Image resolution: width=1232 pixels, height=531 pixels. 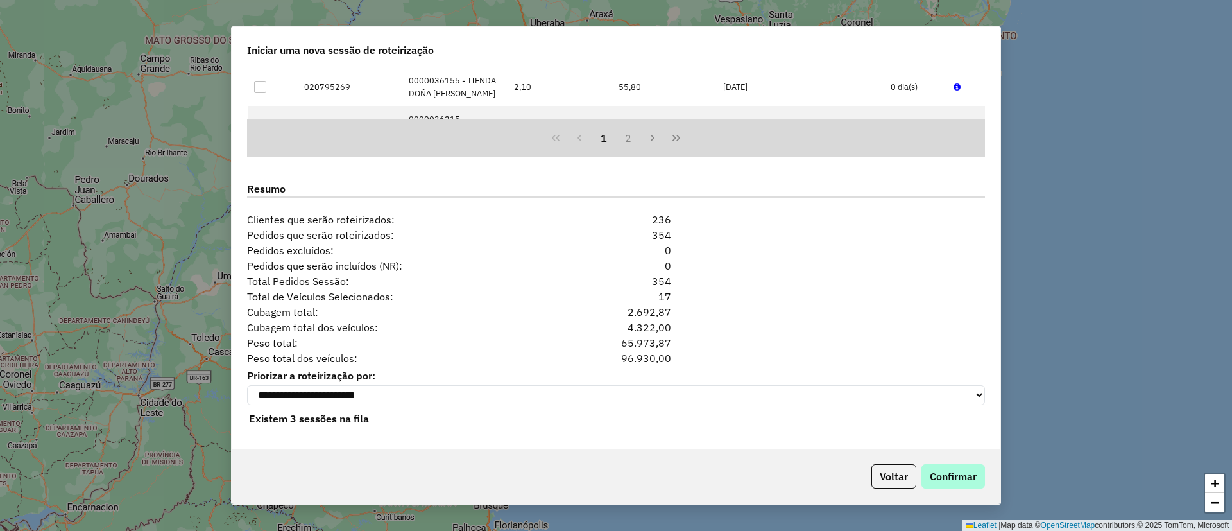 I want to click on label: Priorizar a roteirização por:, so click(x=616, y=375).